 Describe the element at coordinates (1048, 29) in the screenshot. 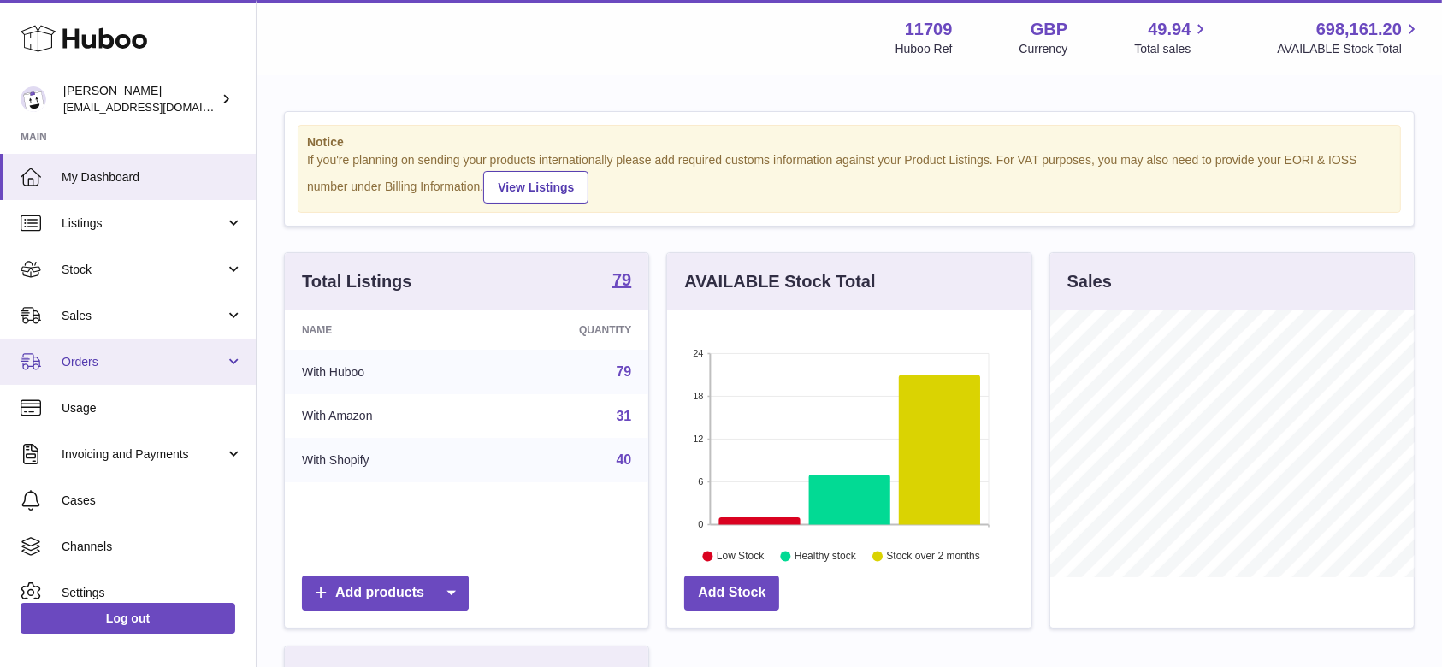

I see `strong: GBP` at that location.